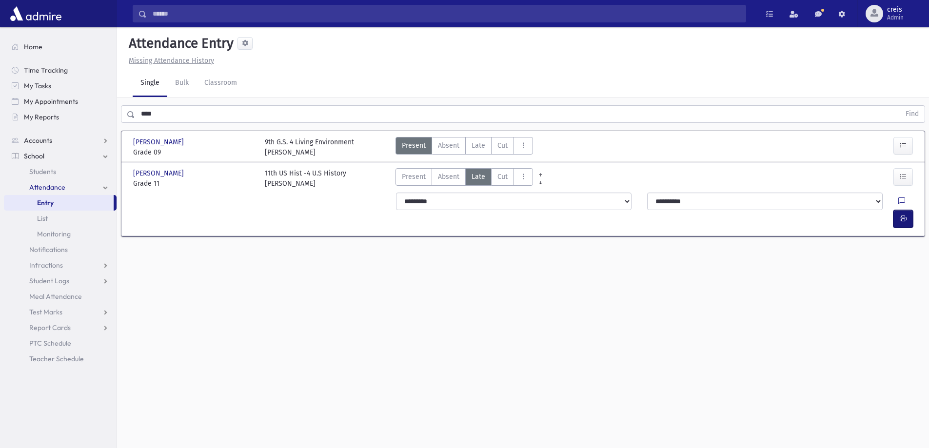 This screenshot has height=448, width=929. Describe the element at coordinates (36, 14) in the screenshot. I see `img: AdmirePro` at that location.